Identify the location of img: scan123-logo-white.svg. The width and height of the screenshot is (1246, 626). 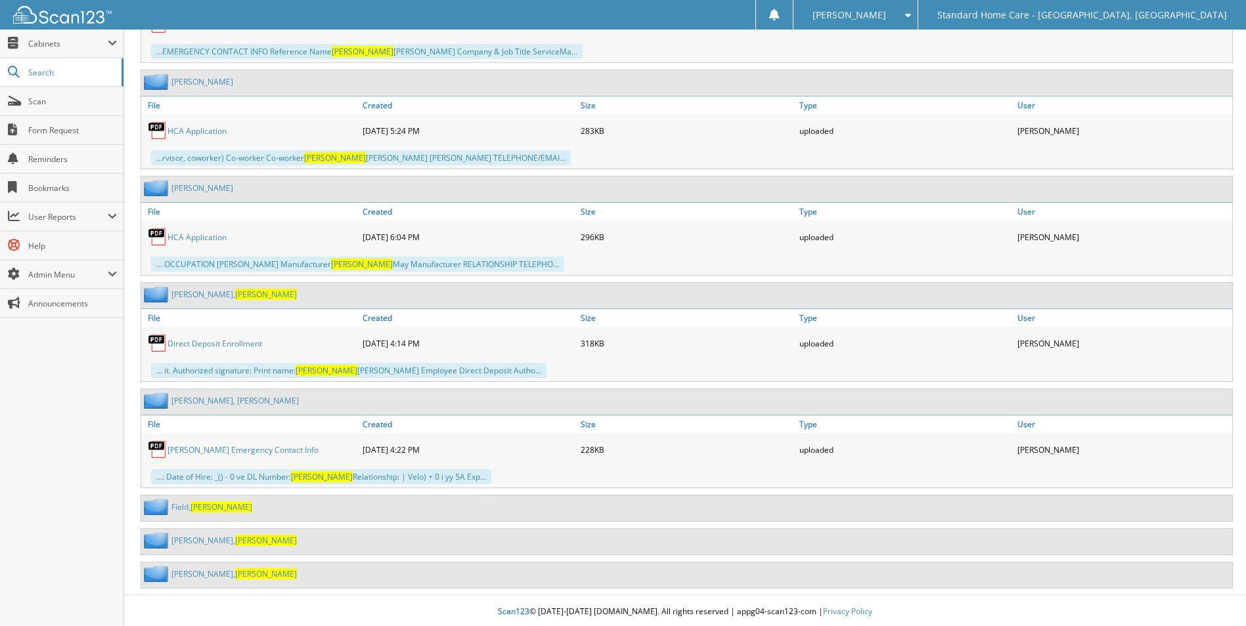
(62, 14).